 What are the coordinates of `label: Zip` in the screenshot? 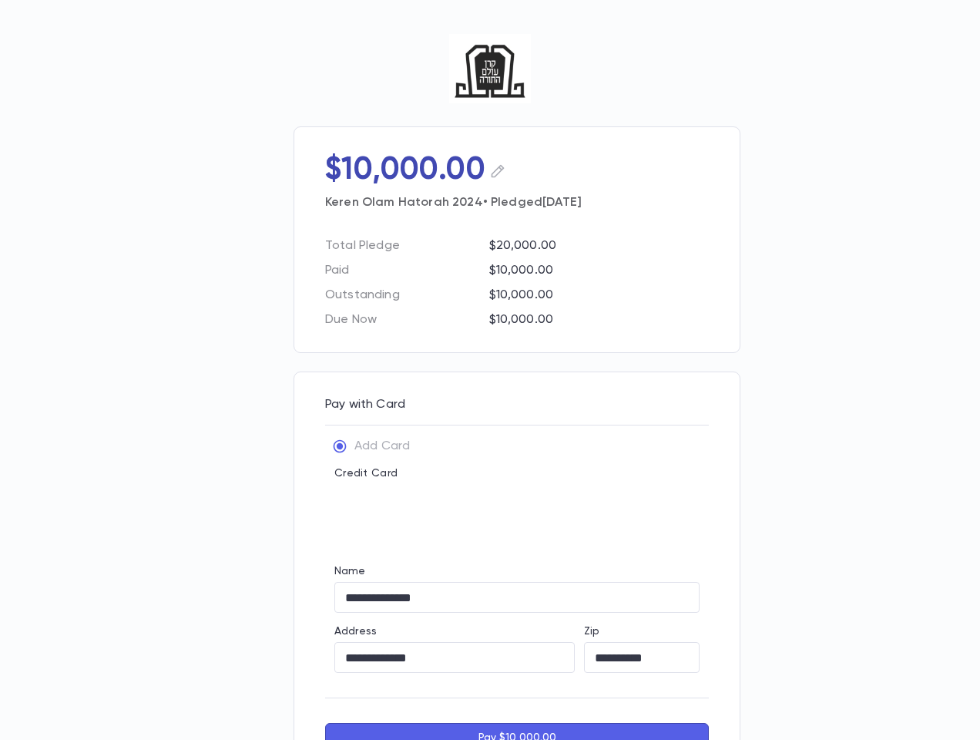 It's located at (592, 631).